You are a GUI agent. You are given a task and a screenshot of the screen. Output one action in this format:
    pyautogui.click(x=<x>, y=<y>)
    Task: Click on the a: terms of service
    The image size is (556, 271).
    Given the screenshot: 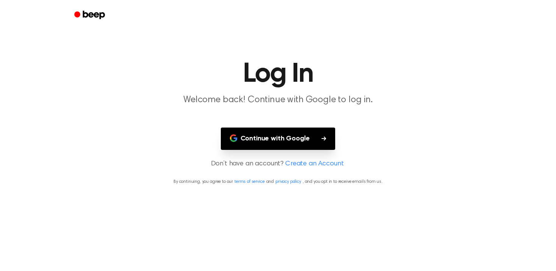 What is the action you would take?
    pyautogui.click(x=249, y=182)
    